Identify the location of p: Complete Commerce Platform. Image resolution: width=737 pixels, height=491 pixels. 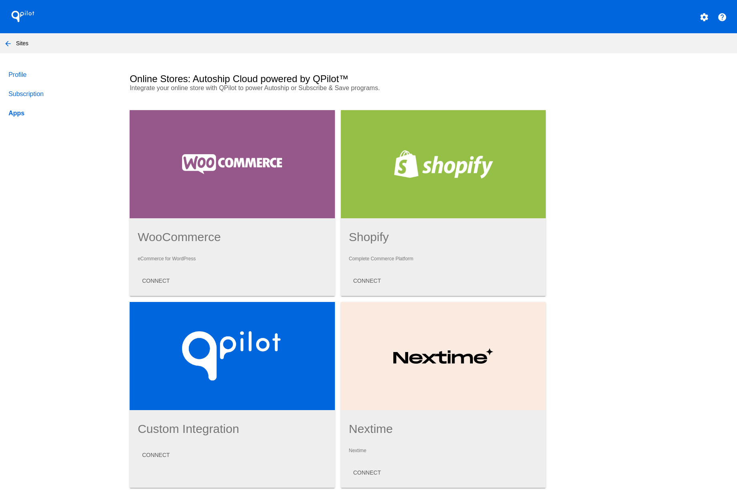
(444, 259).